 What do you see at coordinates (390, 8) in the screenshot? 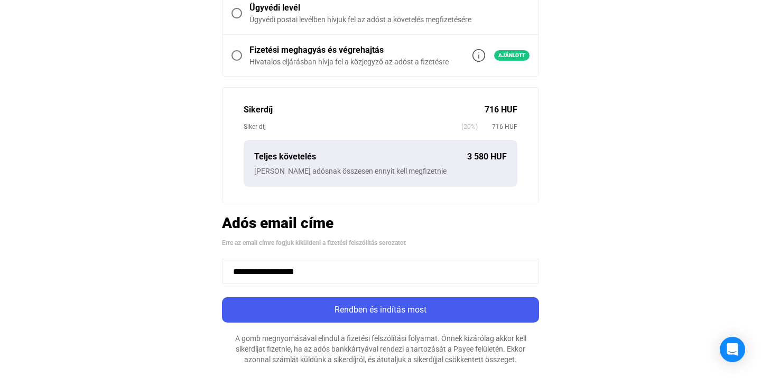
I see `div: Ügyvédi levél` at bounding box center [390, 8].